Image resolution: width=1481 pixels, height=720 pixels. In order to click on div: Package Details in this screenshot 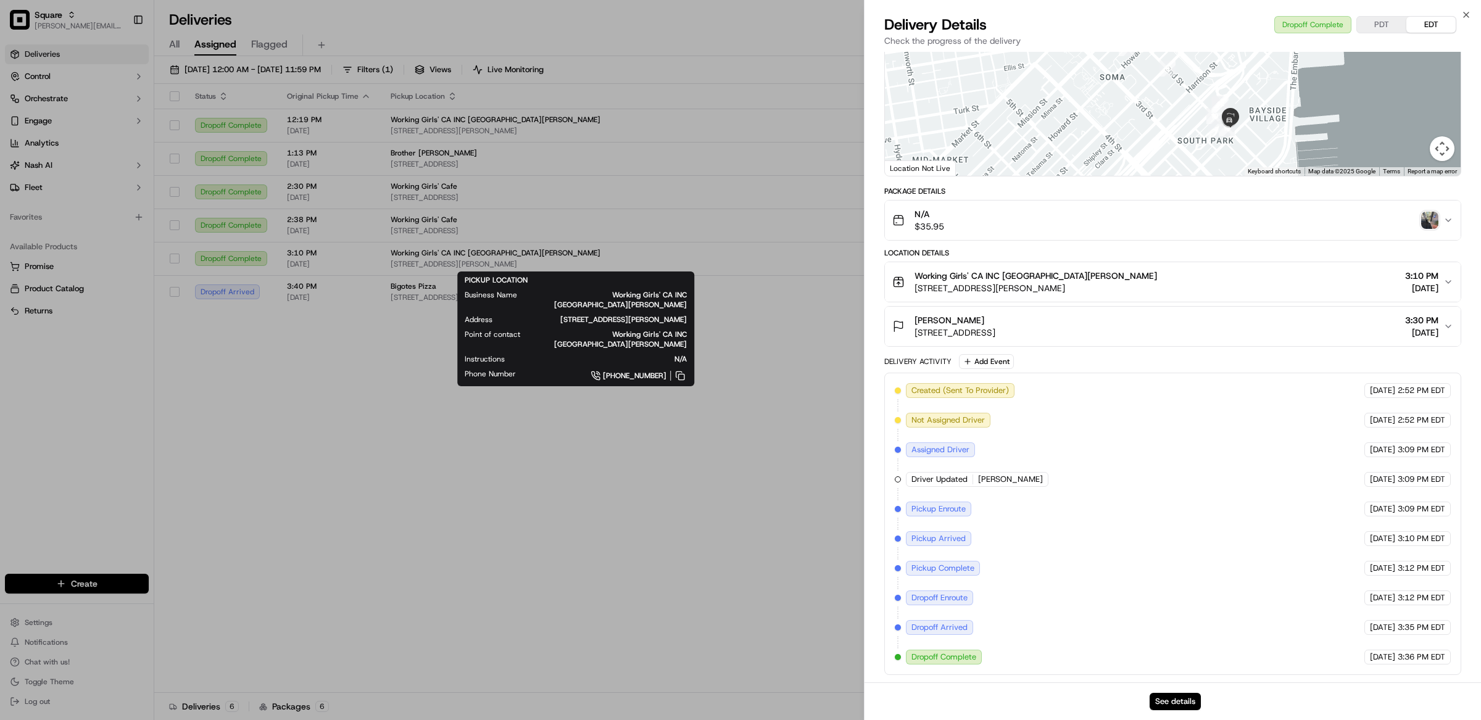, I will do `click(1173, 191)`.